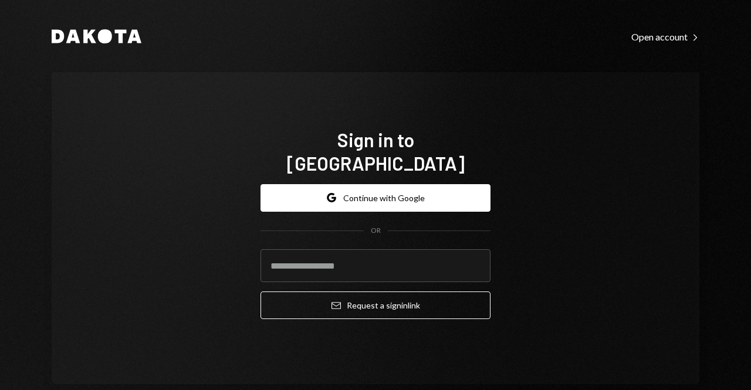 This screenshot has height=390, width=751. I want to click on div: OR, so click(376, 231).